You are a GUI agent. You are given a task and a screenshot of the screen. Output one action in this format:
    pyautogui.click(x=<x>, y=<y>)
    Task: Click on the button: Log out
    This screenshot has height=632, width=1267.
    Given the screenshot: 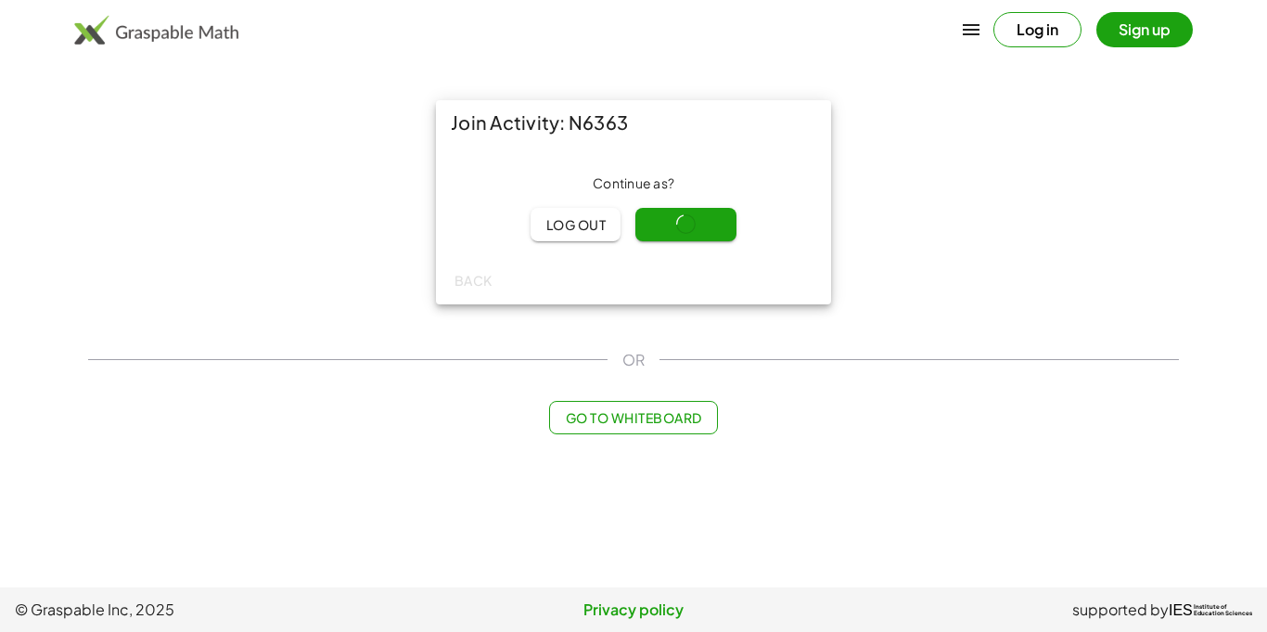 What is the action you would take?
    pyautogui.click(x=575, y=225)
    